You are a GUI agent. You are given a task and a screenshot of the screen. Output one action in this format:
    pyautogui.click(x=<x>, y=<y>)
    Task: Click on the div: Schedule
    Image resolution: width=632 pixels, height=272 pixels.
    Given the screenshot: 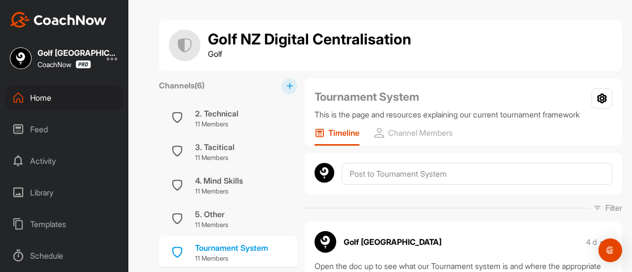 What is the action you would take?
    pyautogui.click(x=65, y=256)
    